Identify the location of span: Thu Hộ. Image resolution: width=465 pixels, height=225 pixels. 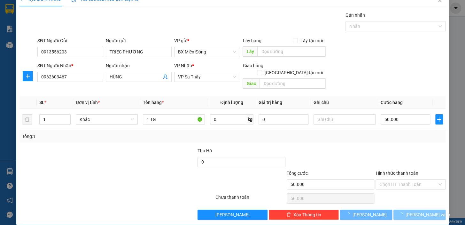
(205, 151).